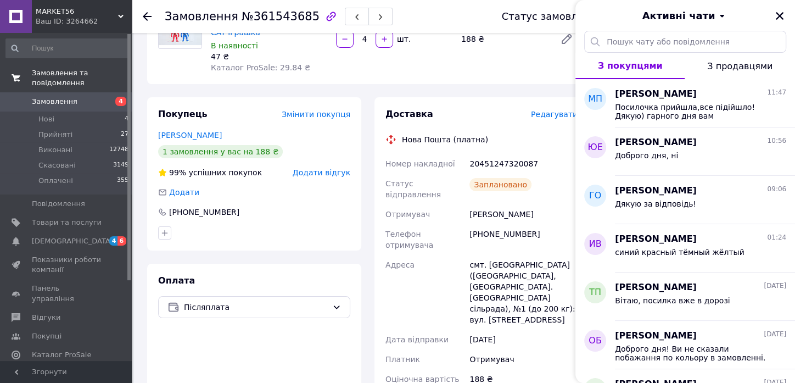  Describe the element at coordinates (595, 244) in the screenshot. I see `span: ИВ` at that location.